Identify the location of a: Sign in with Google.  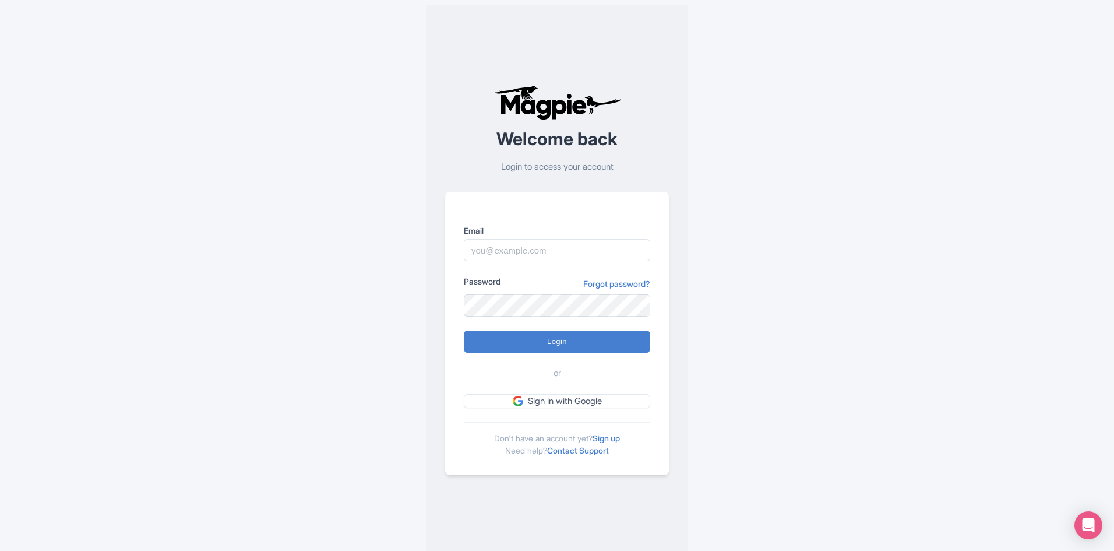
(557, 401).